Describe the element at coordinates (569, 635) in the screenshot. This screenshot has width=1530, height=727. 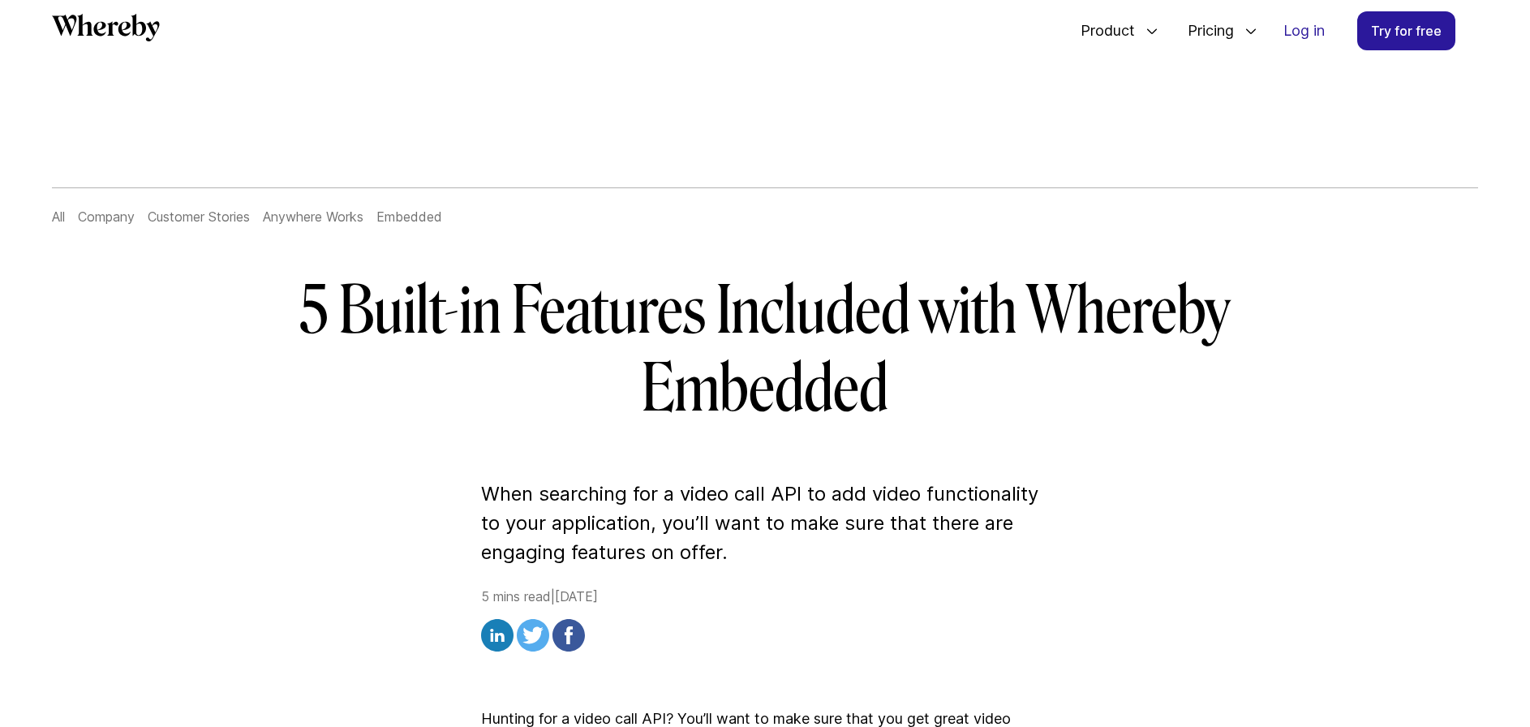
I see `img: facebook` at that location.